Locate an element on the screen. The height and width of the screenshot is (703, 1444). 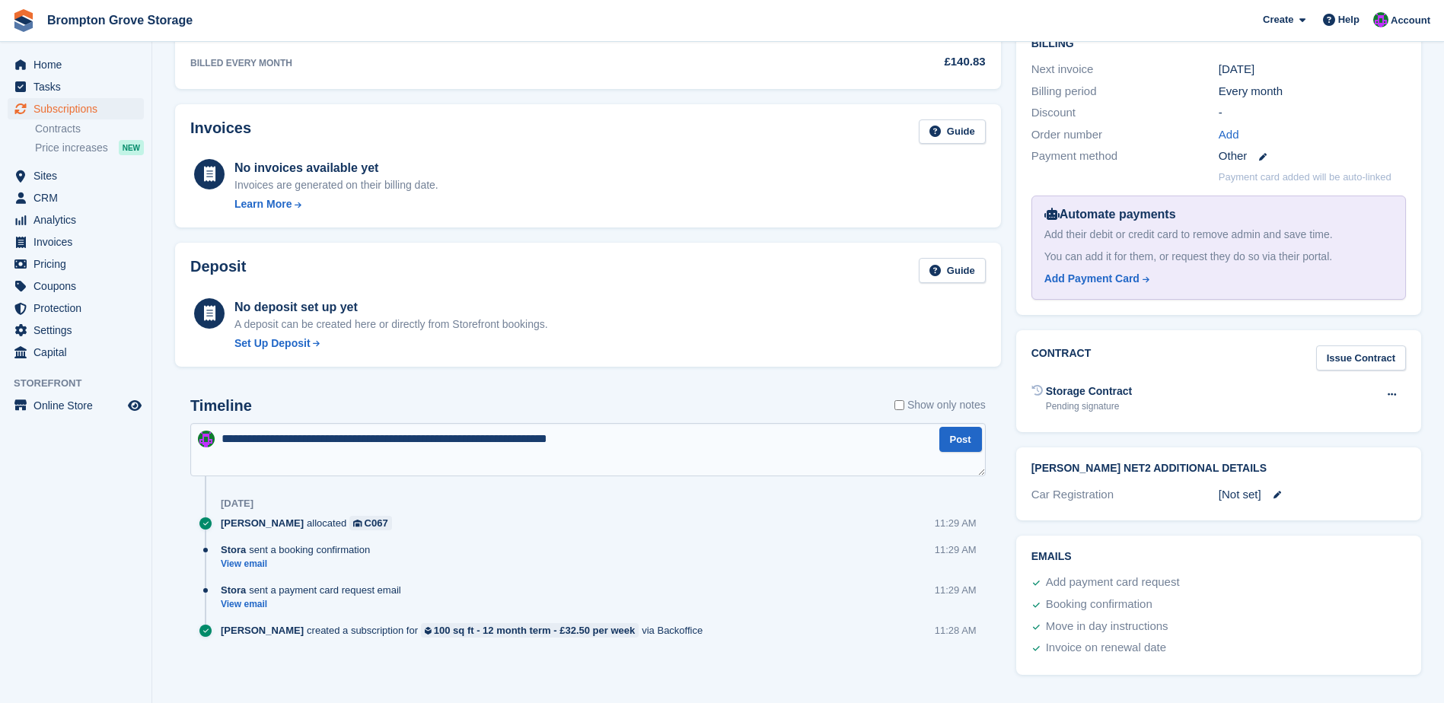
div: allocated is located at coordinates (310, 523).